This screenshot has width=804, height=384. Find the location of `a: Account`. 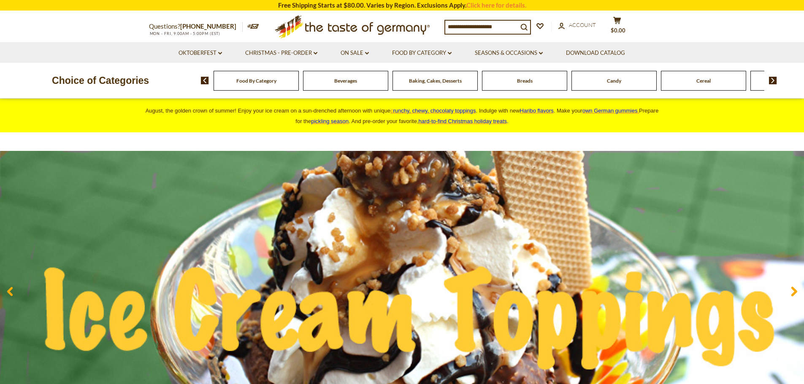

a: Account is located at coordinates (577, 25).